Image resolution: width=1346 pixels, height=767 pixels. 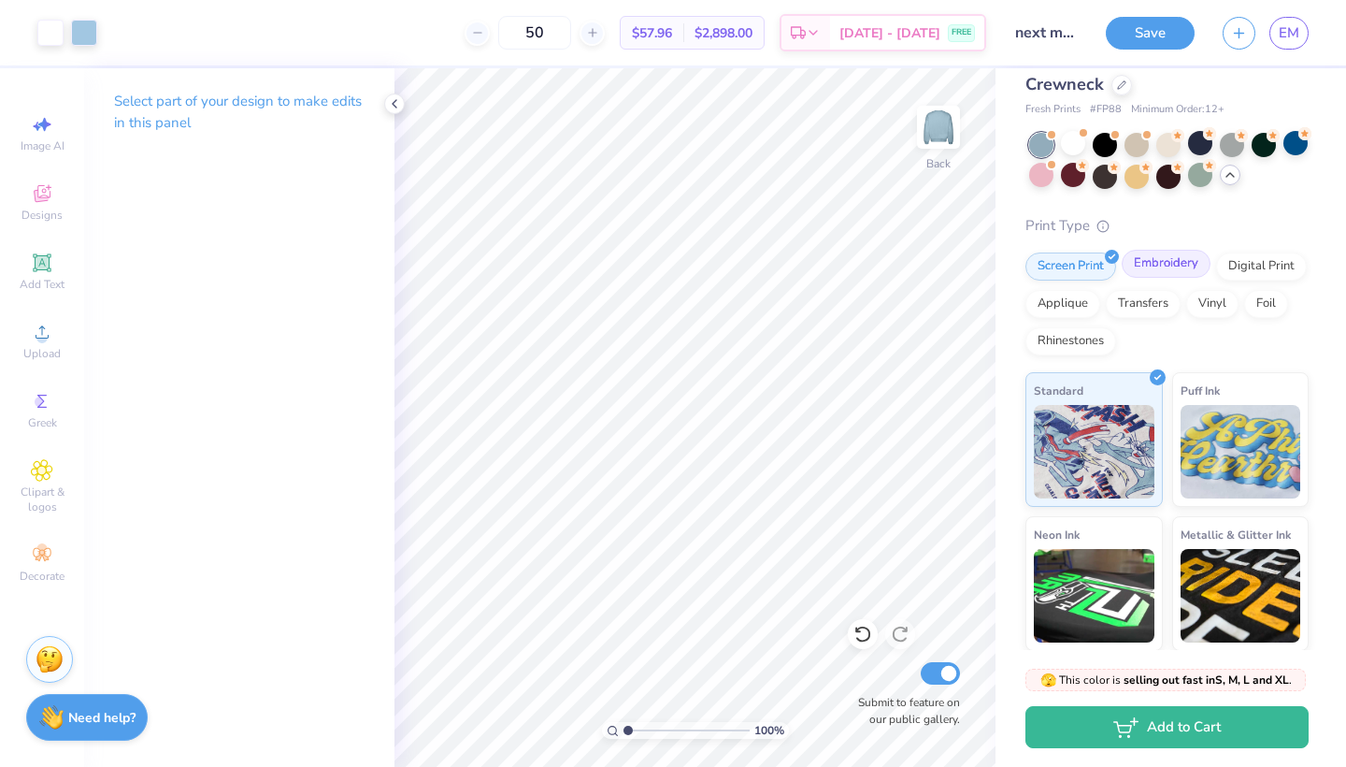 I want to click on label: Submit to feature on our public gallery., so click(x=904, y=710).